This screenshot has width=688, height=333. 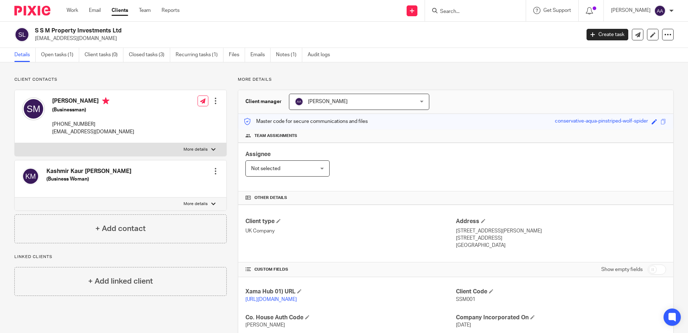 I want to click on h5: (Businessman), so click(x=93, y=110).